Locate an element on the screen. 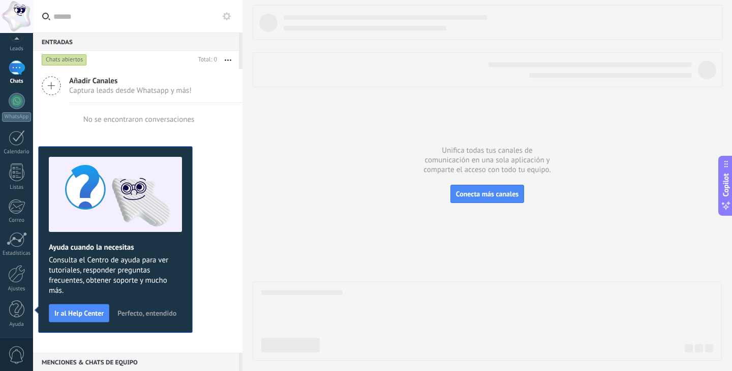 Image resolution: width=732 pixels, height=371 pixels. span: Ir al Help Center is located at coordinates (79, 313).